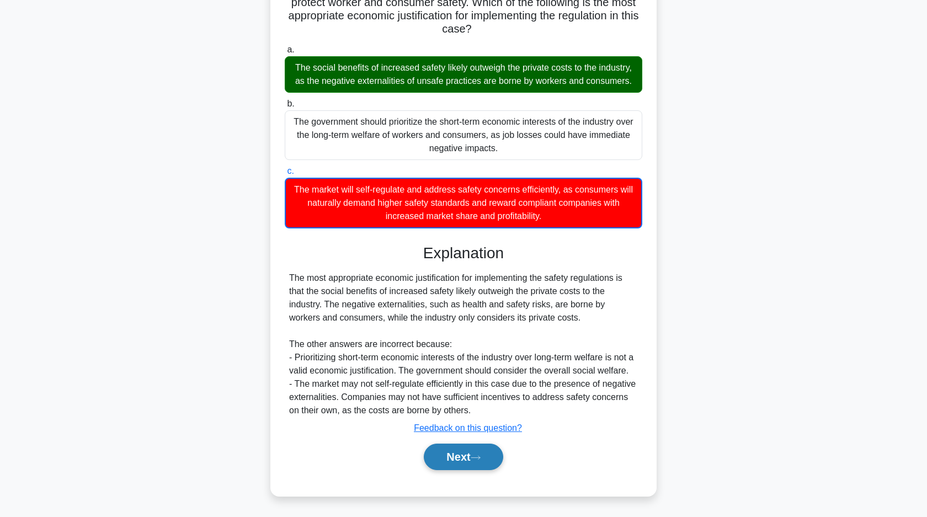 Image resolution: width=927 pixels, height=517 pixels. What do you see at coordinates (468, 428) in the screenshot?
I see `u: Feedback on this question?` at bounding box center [468, 428].